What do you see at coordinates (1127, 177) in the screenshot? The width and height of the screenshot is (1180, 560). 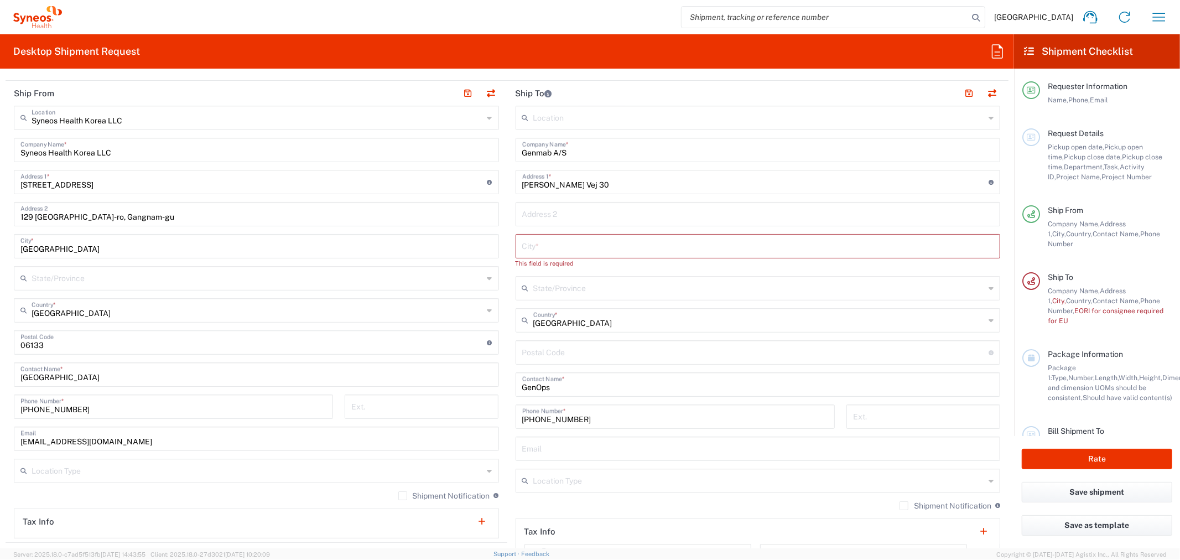 I see `span: Project Number` at bounding box center [1127, 177].